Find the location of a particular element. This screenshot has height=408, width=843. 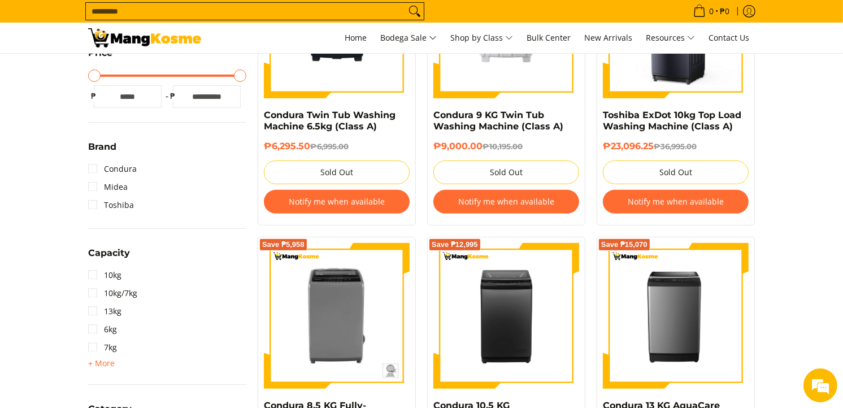

span: ₱0 is located at coordinates (724, 11).